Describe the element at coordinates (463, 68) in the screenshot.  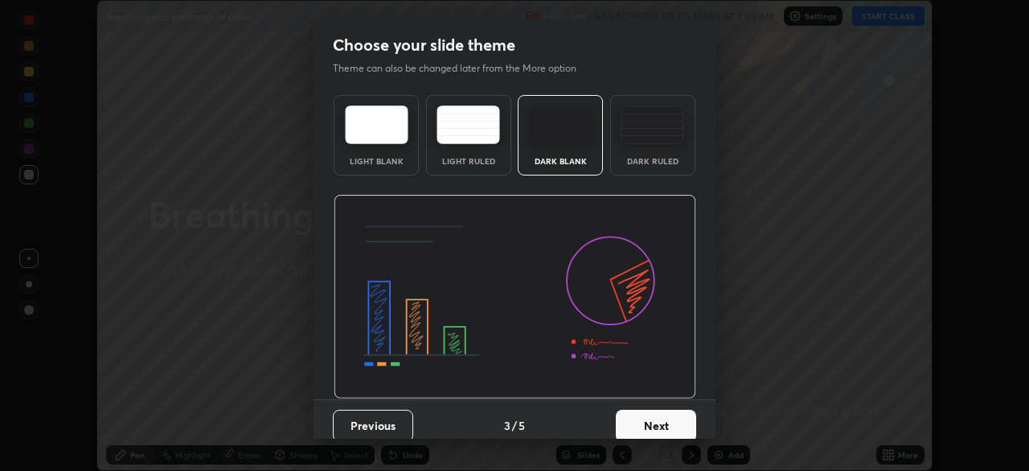
I see `p: Theme can also be changed later from the More option` at that location.